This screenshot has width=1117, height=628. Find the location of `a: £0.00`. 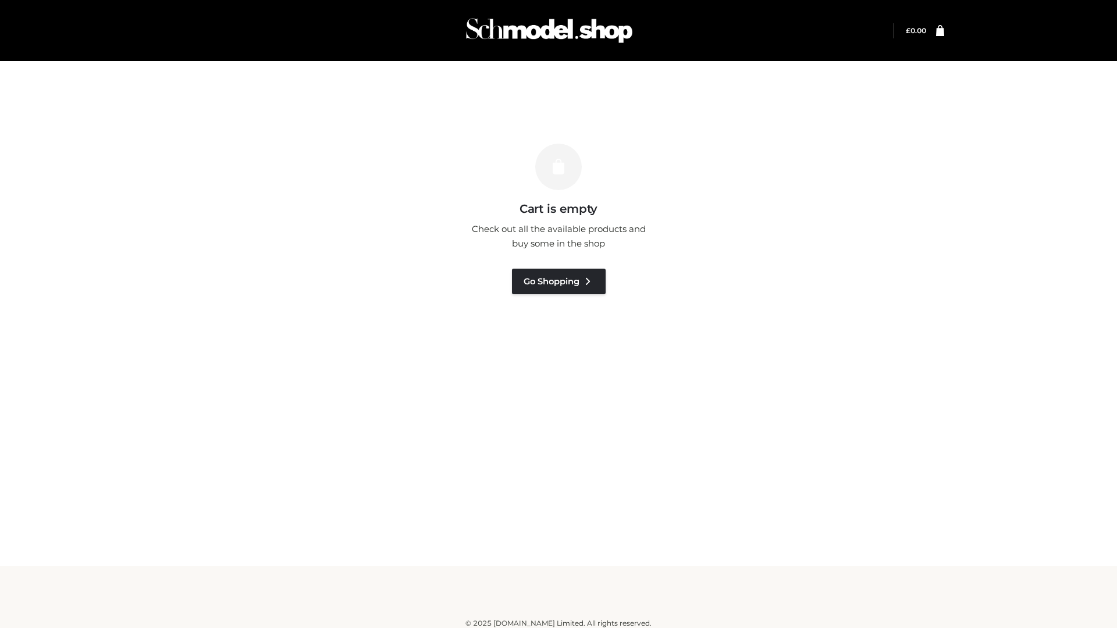

a: £0.00 is located at coordinates (916, 30).